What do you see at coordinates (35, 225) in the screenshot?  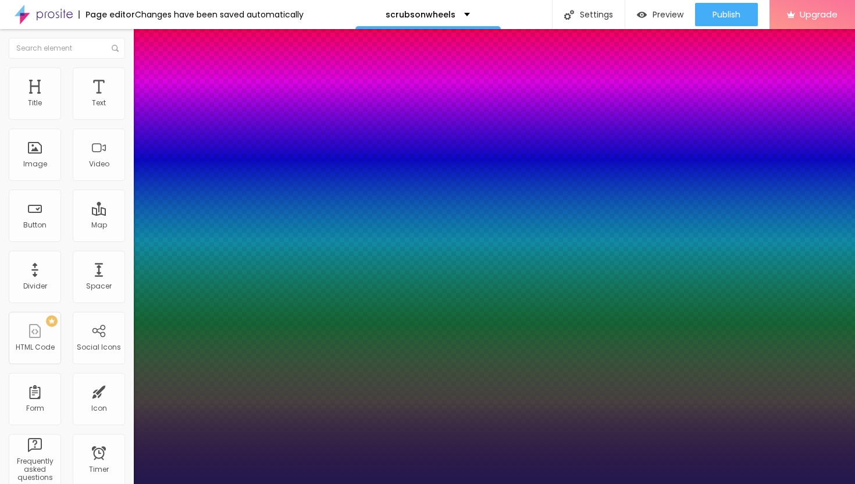 I see `div: Button` at bounding box center [35, 225].